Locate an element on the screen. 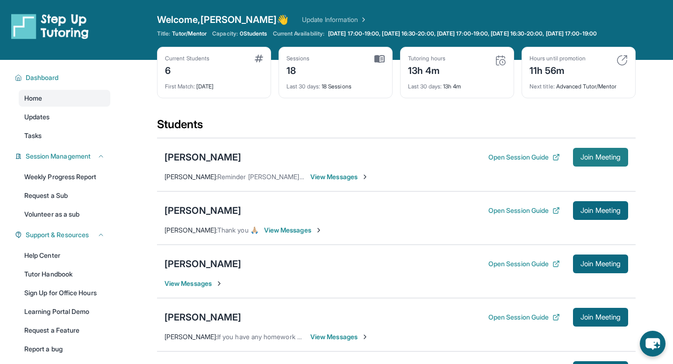 The image size is (673, 364). a: Learning Portal Demo is located at coordinates (64, 311).